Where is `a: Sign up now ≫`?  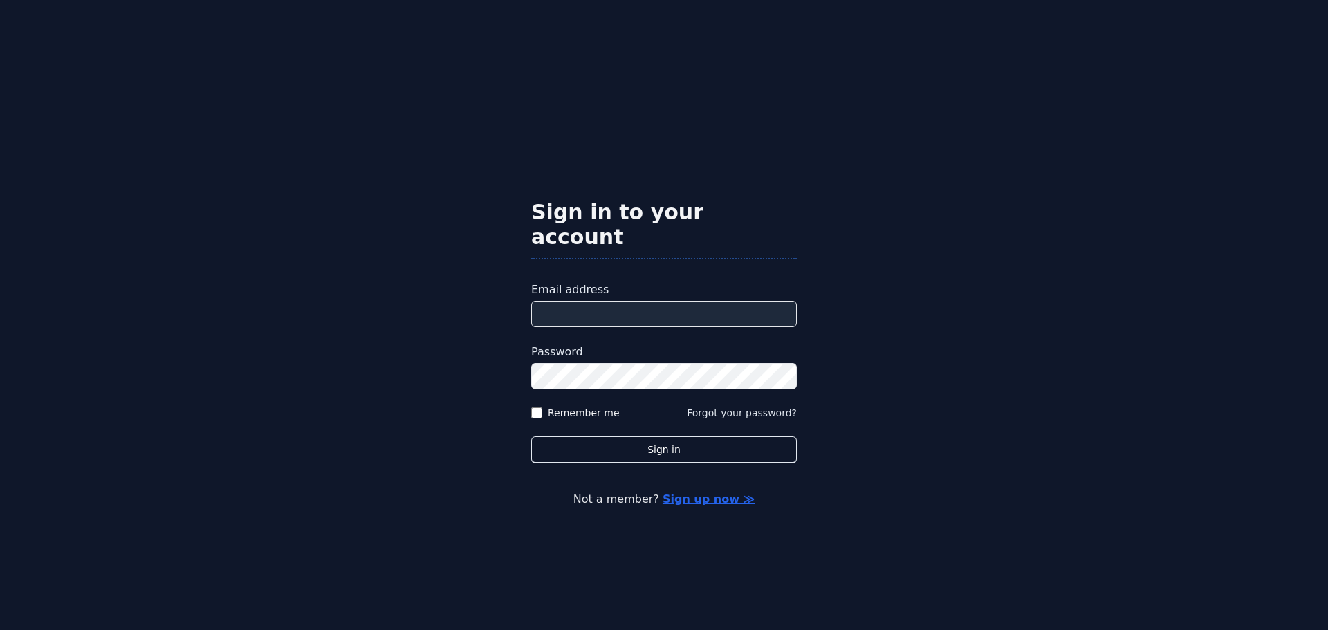 a: Sign up now ≫ is located at coordinates (708, 499).